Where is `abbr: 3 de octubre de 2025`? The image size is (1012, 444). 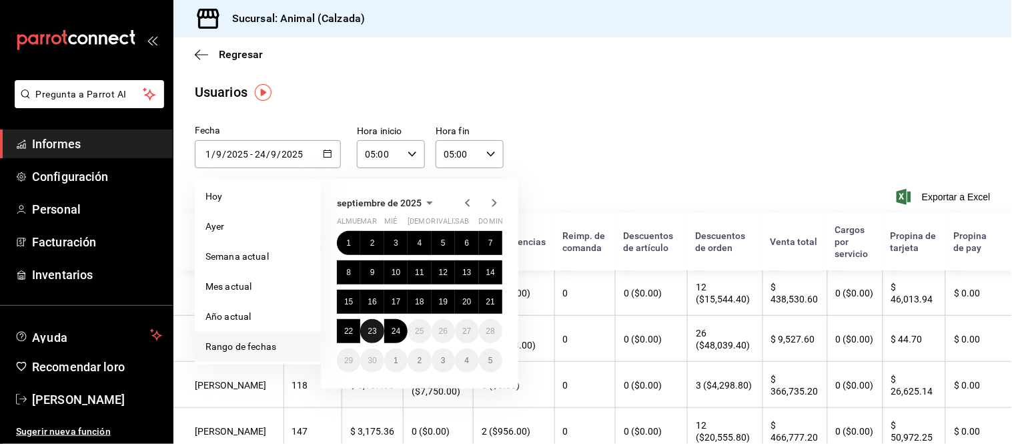 abbr: 3 de octubre de 2025 is located at coordinates (443, 360).